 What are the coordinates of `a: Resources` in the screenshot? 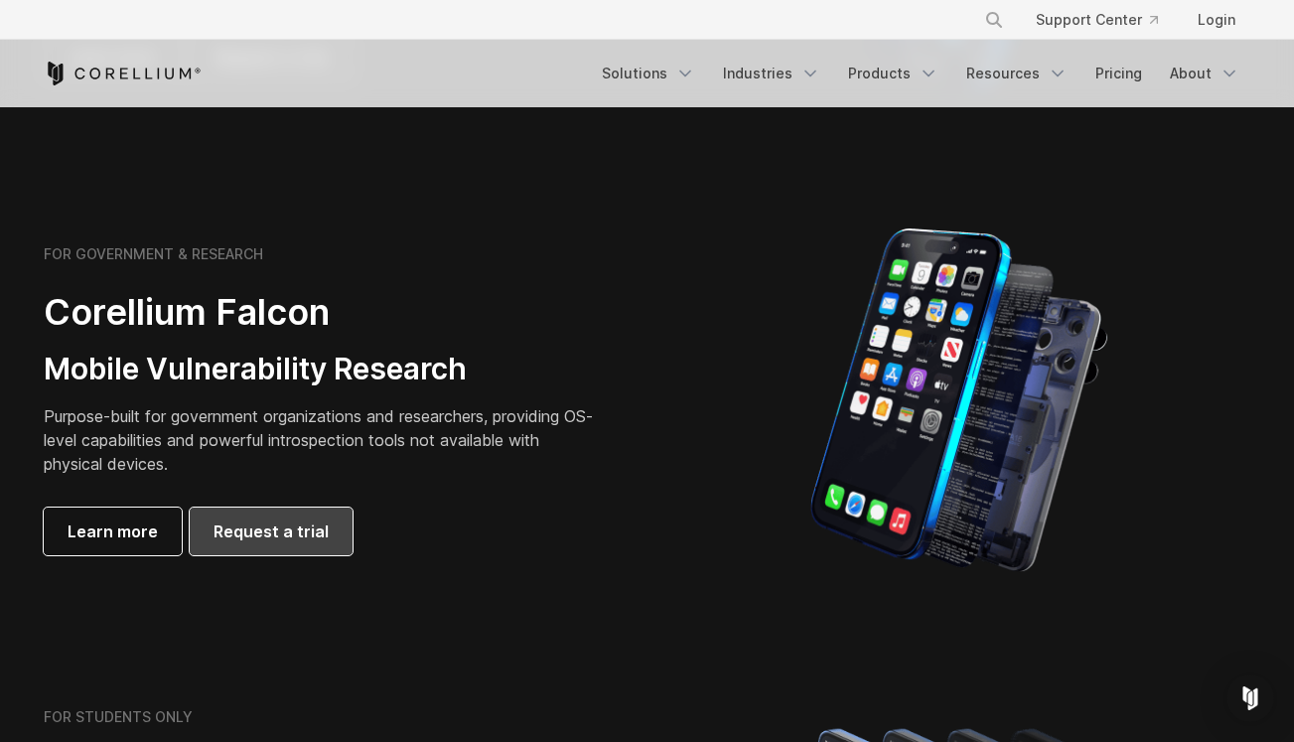 It's located at (1017, 73).